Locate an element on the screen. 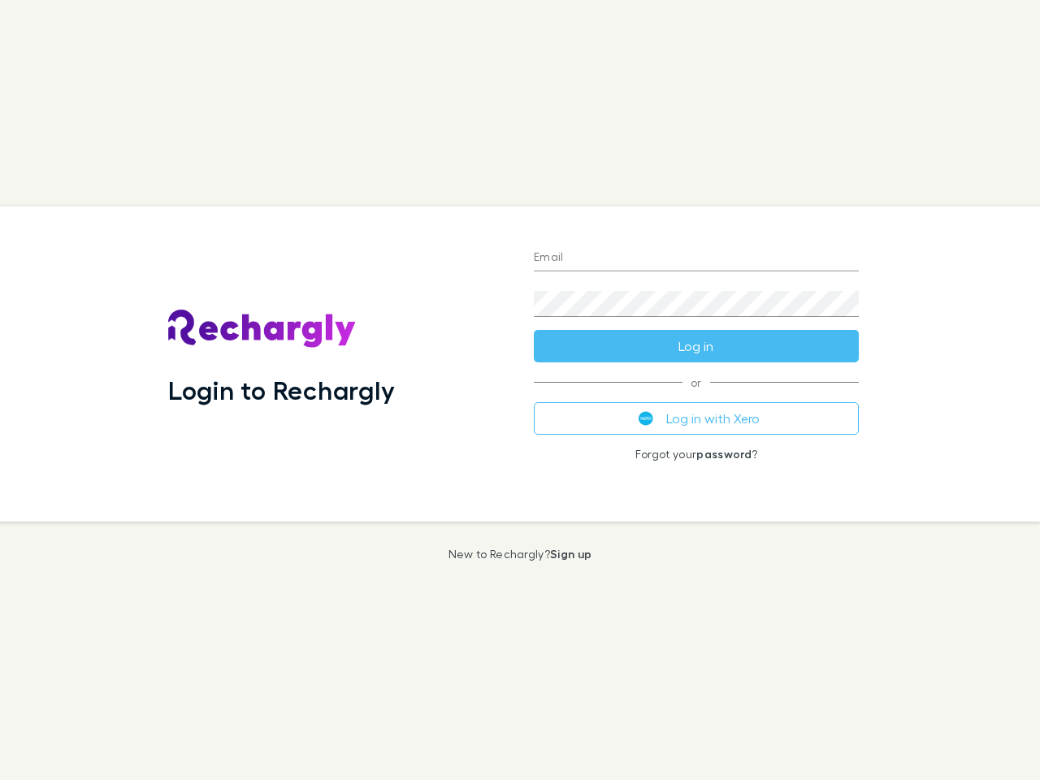  a: Sign up is located at coordinates (570, 553).